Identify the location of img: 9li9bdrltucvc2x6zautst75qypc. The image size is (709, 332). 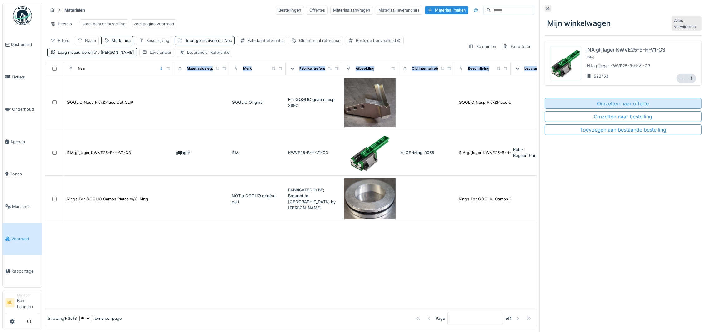
(565, 63).